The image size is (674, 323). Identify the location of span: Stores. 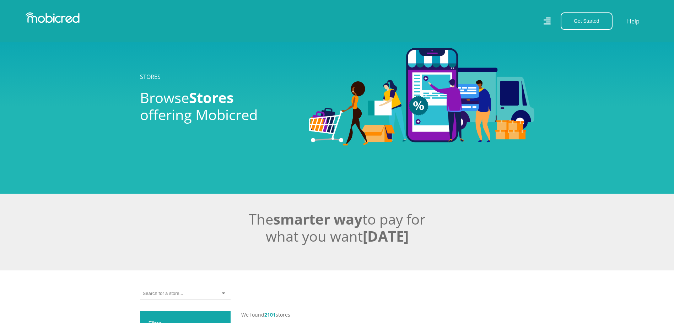
(212, 97).